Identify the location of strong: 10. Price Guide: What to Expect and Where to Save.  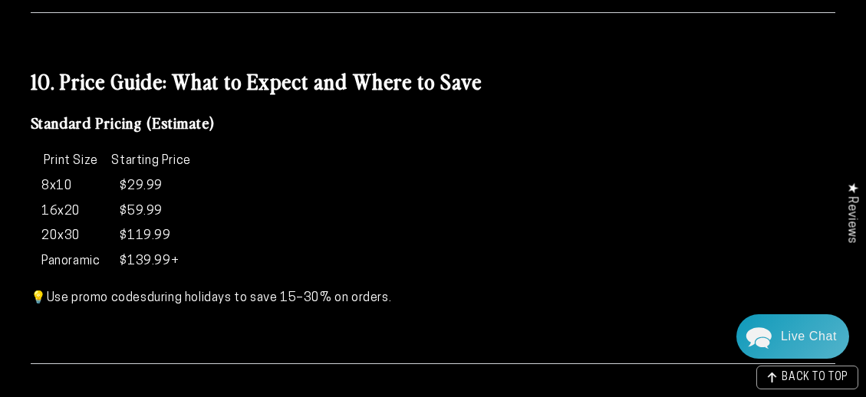
(256, 81).